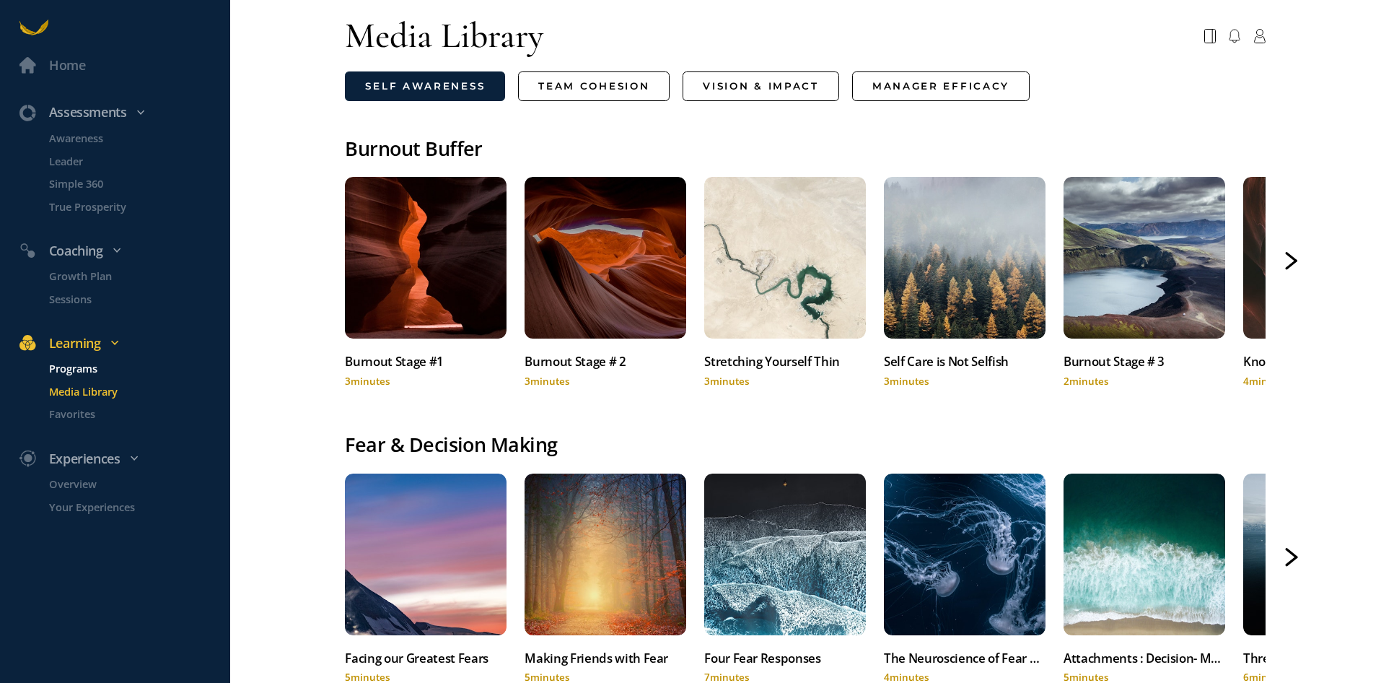  I want to click on div: Burnout Stage #1, so click(426, 361).